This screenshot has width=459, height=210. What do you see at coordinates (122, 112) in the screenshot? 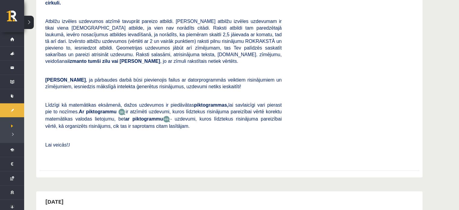
I see `img: JfuEzvunn4EvwAAAAASUVORK5CYII=` at bounding box center [122, 112].